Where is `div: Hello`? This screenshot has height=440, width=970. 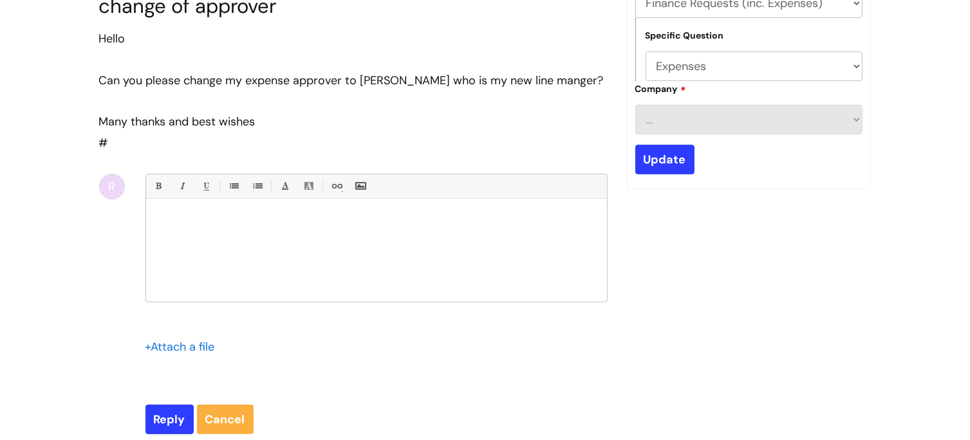 div: Hello is located at coordinates (353, 39).